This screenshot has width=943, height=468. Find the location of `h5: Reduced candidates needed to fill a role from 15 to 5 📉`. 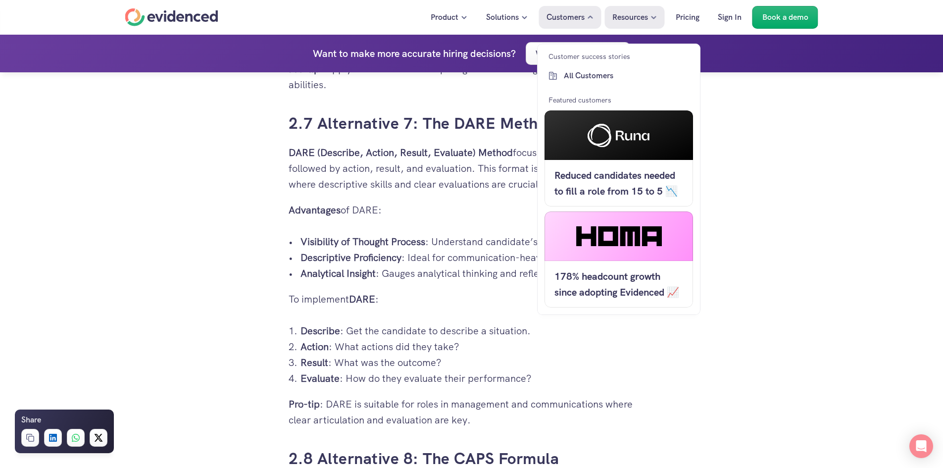

h5: Reduced candidates needed to fill a role from 15 to 5 📉 is located at coordinates (619, 183).